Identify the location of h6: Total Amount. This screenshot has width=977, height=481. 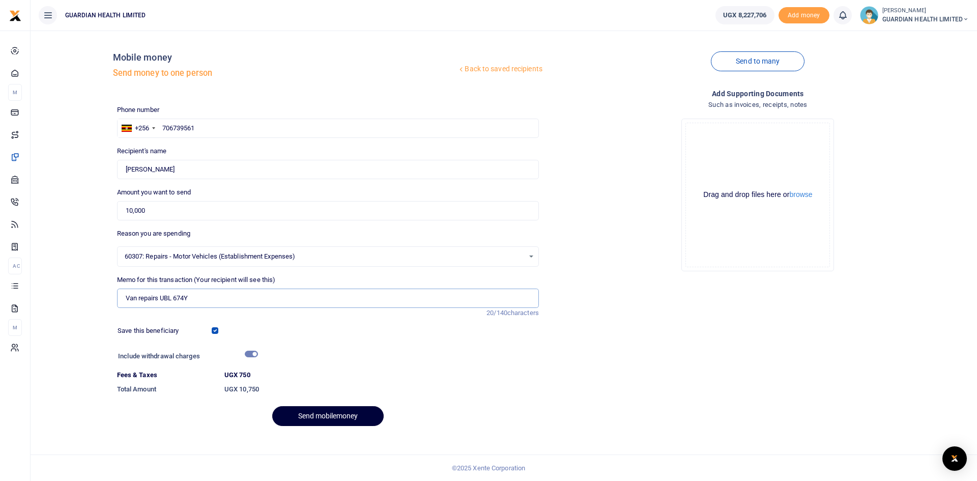
(166, 389).